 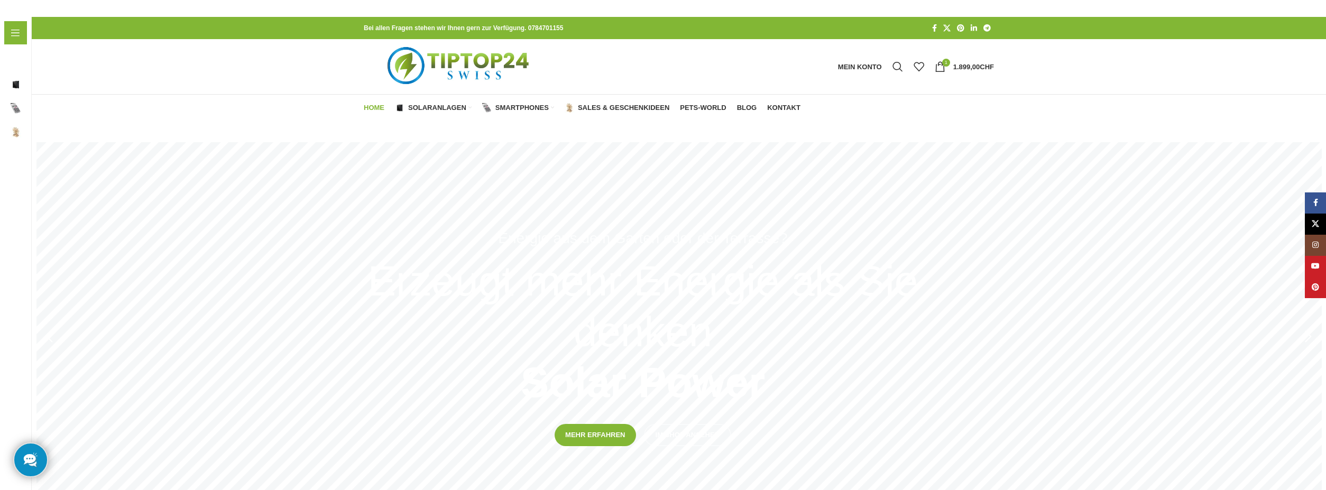 What do you see at coordinates (643, 332) in the screenshot?
I see `h4: Erzeugt mehr Energie als Sie denken` at bounding box center [643, 332].